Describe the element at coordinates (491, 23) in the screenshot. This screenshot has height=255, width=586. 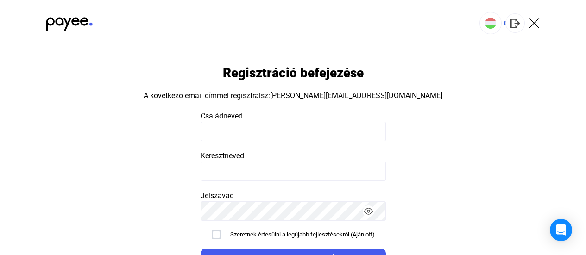
I see `button: HU` at that location.